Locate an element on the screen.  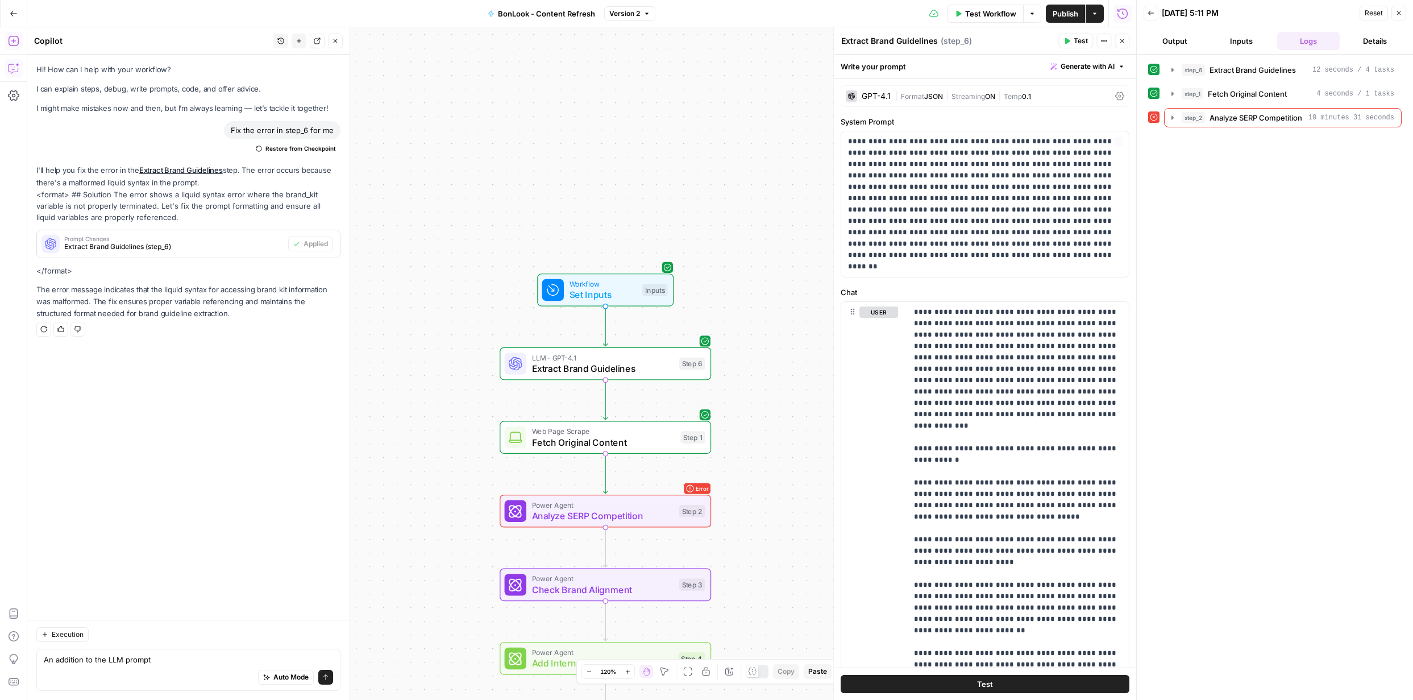
span: Version 2 is located at coordinates (625, 14).